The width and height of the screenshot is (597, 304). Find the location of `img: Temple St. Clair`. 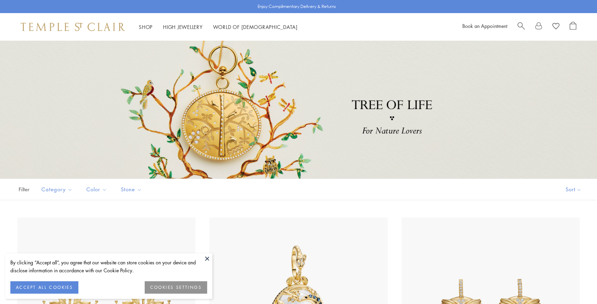

img: Temple St. Clair is located at coordinates (73, 27).